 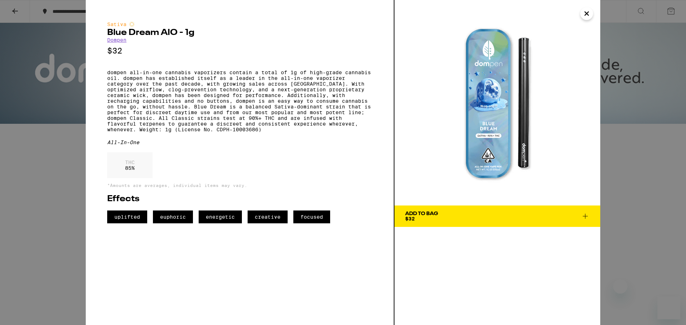 What do you see at coordinates (130, 165) in the screenshot?
I see `div: 85 %` at bounding box center [130, 165].